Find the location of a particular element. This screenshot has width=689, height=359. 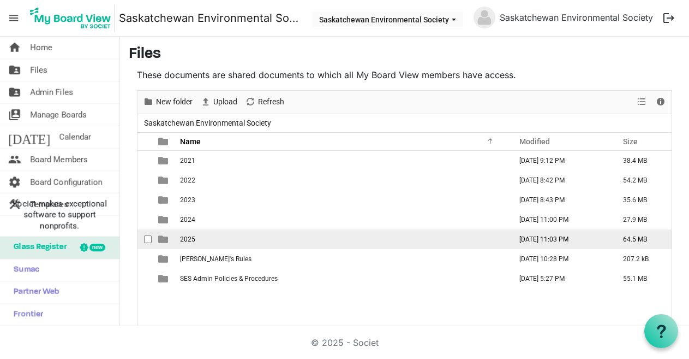

td: September 18, 2025 11:03 PM column header Modified is located at coordinates (560, 239).